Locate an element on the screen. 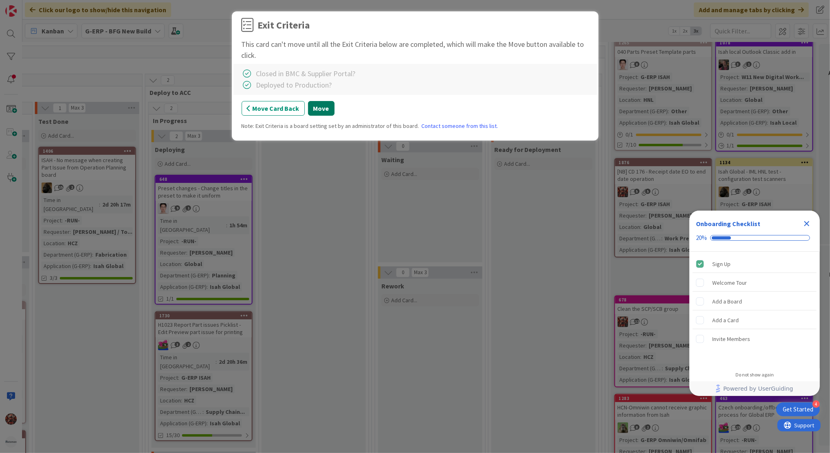  div: Invite Members is incomplete. is located at coordinates (754, 339).